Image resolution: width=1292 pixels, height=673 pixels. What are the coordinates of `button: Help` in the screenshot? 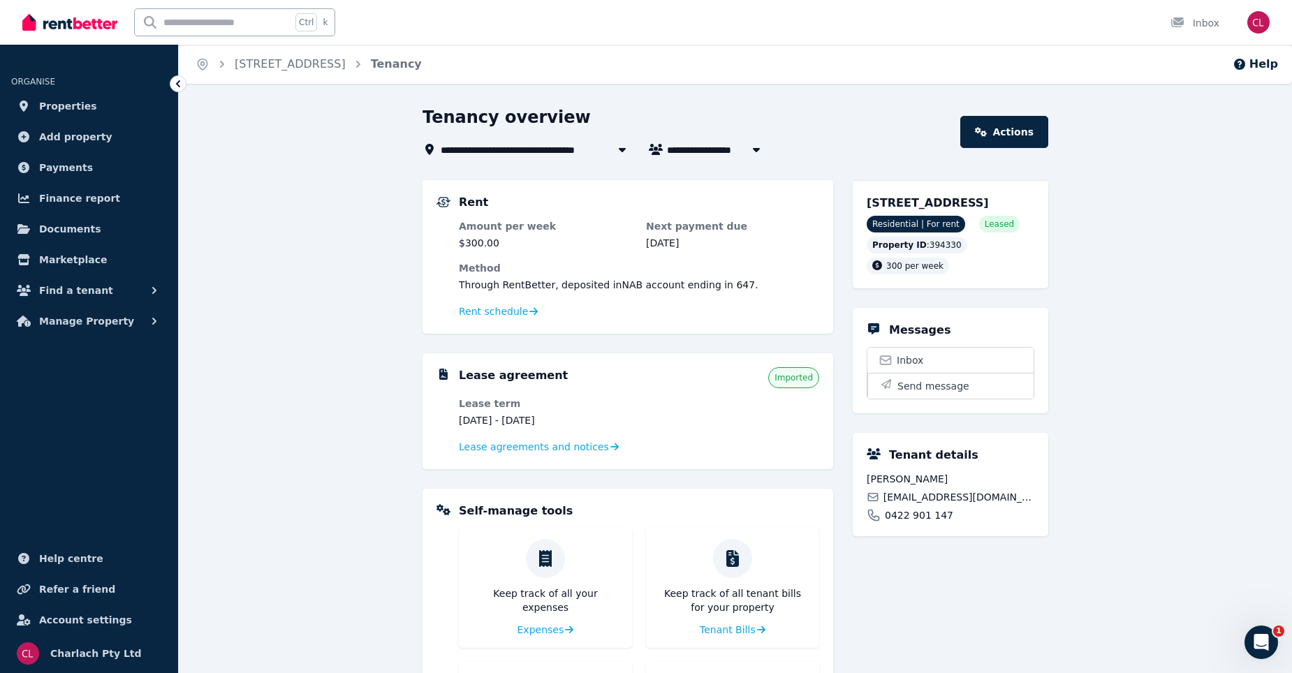 It's located at (1255, 64).